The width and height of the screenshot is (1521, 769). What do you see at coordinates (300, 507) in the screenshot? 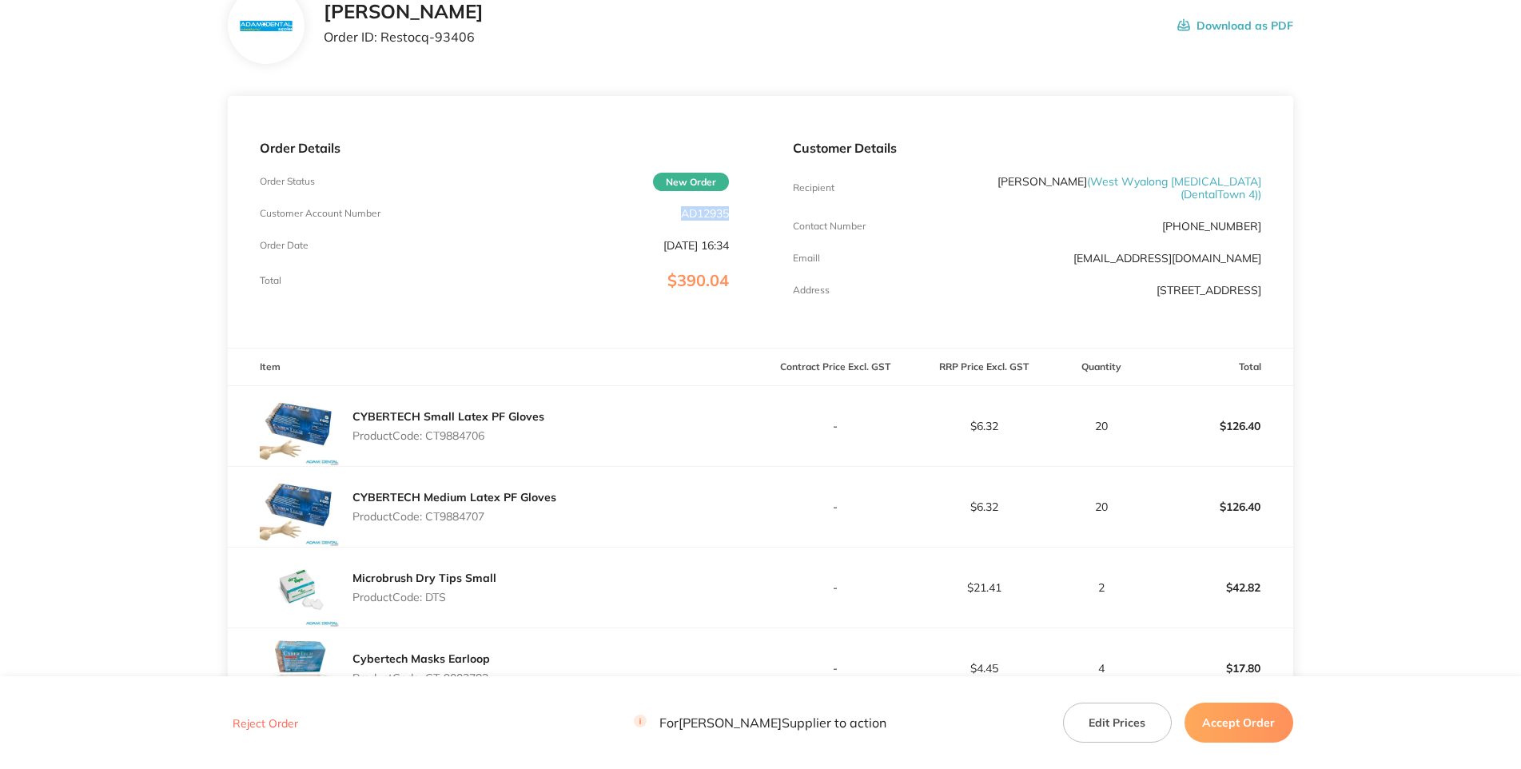
I see `img: b2dvcmZwcw` at bounding box center [300, 507].